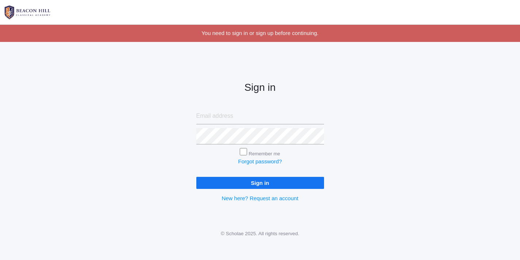  I want to click on h2: Sign in, so click(260, 88).